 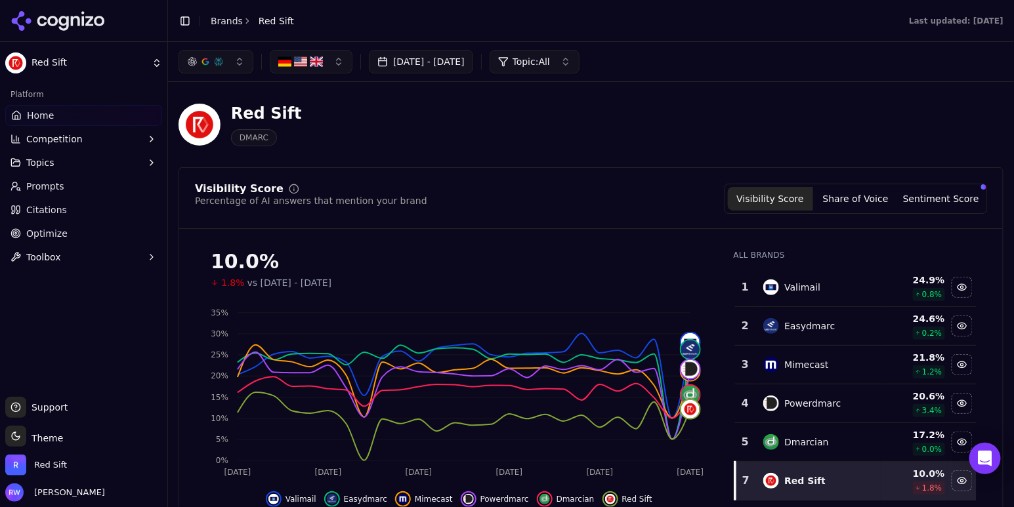 I want to click on span: 0.8 %, so click(x=932, y=295).